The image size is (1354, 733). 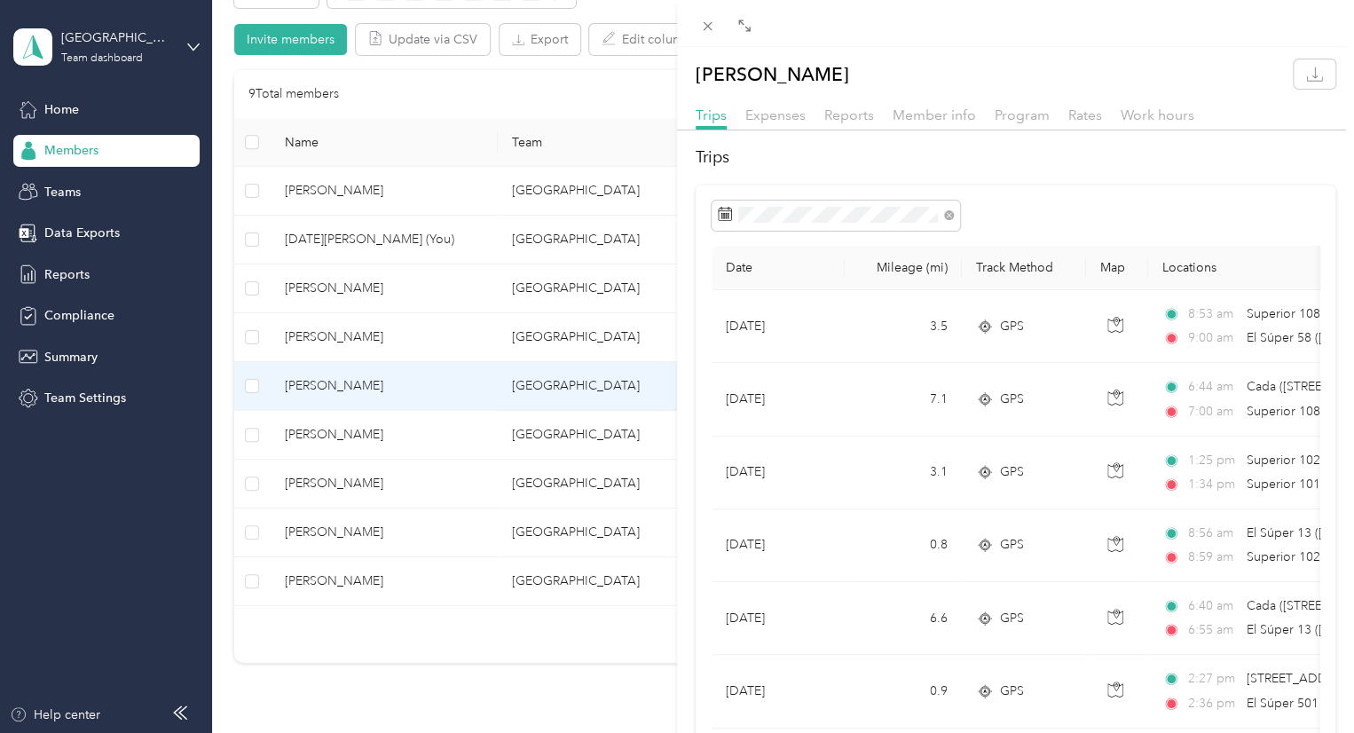 I want to click on span: Program, so click(x=1022, y=114).